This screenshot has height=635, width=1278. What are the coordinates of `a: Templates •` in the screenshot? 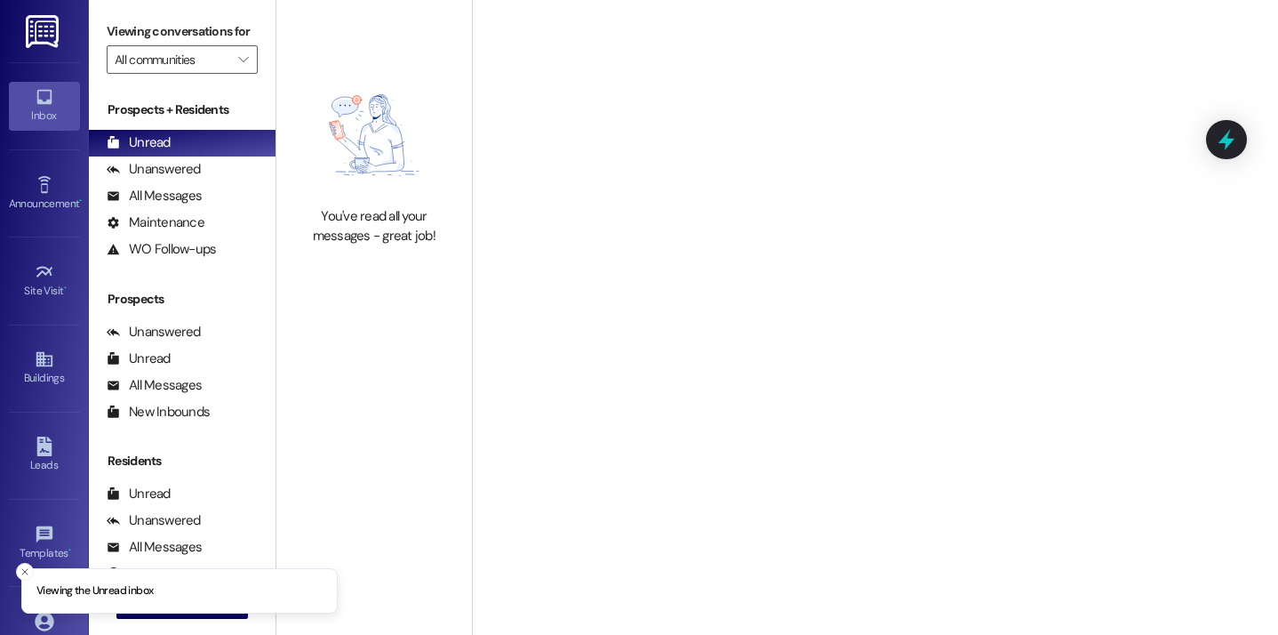 It's located at (44, 543).